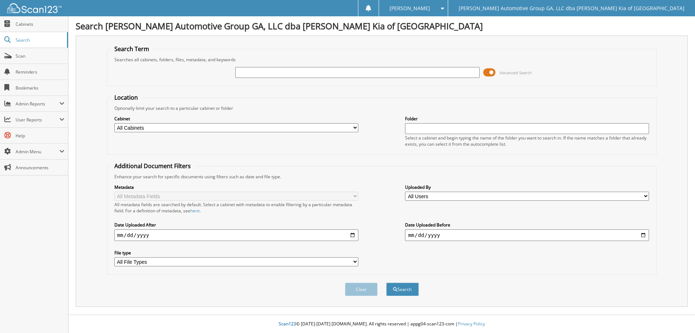 This screenshot has height=333, width=695. I want to click on label: Date Uploaded Before, so click(527, 224).